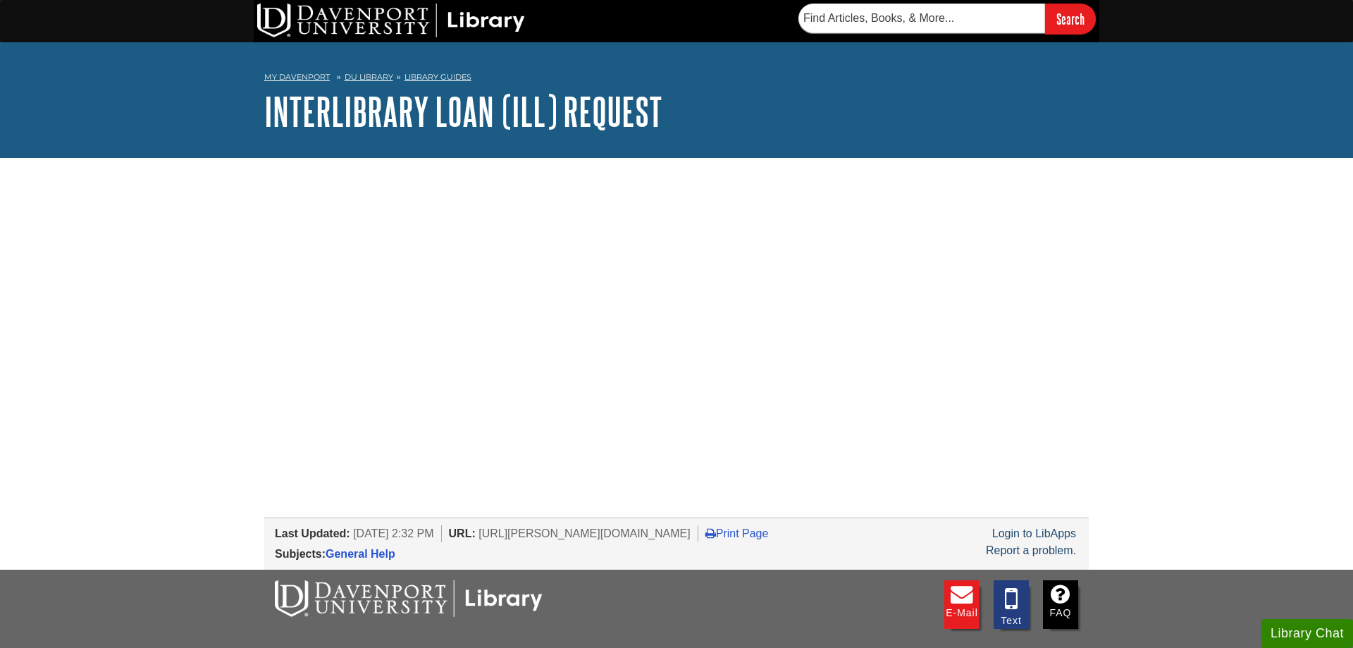  I want to click on a: My Davenport, so click(297, 77).